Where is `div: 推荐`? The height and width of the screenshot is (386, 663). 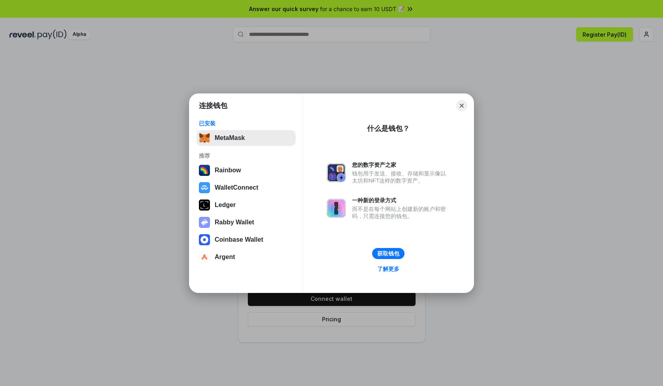 div: 推荐 is located at coordinates (246, 156).